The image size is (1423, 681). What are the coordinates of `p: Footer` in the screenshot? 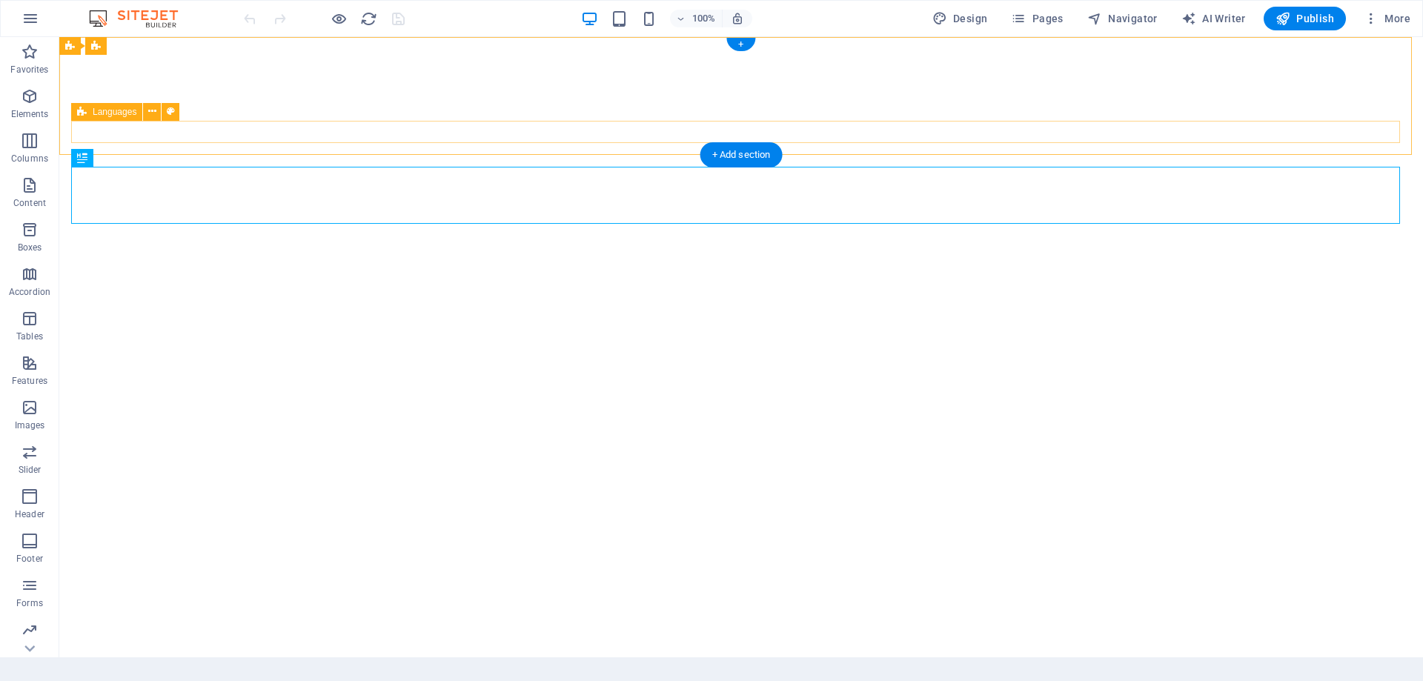 It's located at (30, 559).